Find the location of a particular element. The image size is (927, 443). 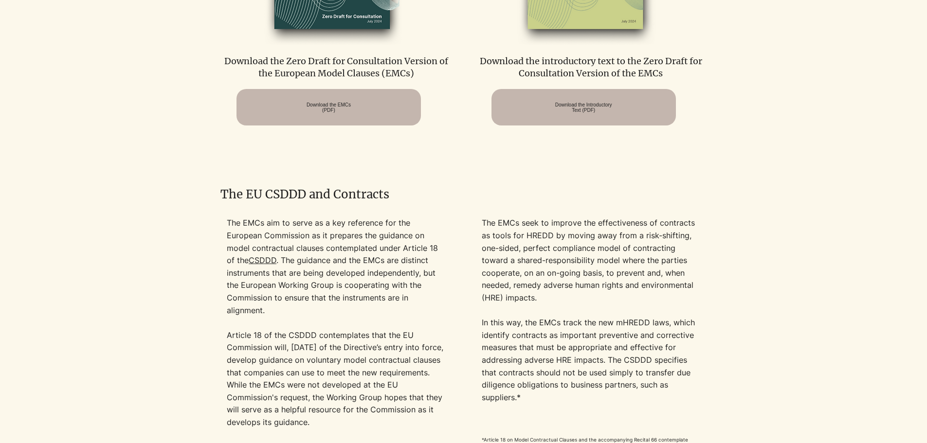

h2: The EU CSDDD and Contracts is located at coordinates (464, 195).